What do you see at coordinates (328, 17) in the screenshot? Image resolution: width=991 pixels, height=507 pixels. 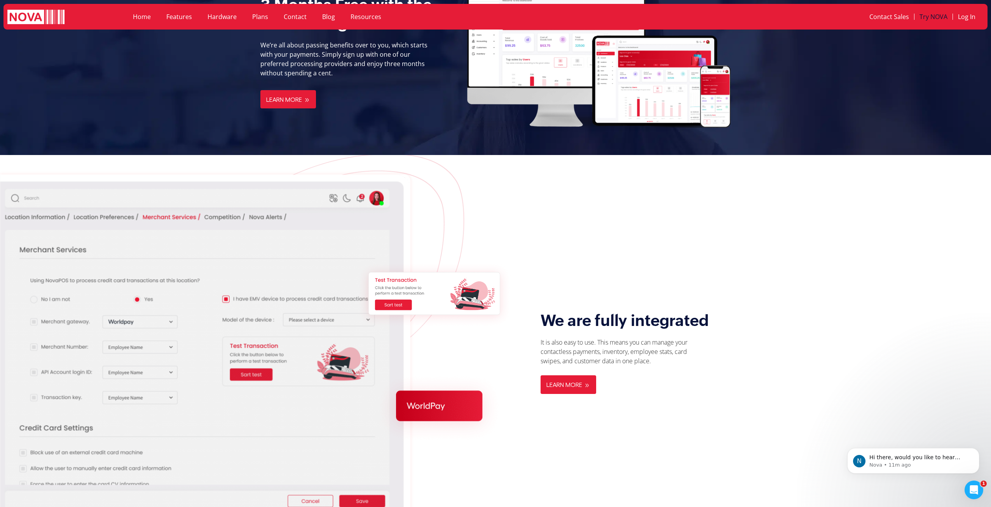 I see `a: Blog` at bounding box center [328, 17].